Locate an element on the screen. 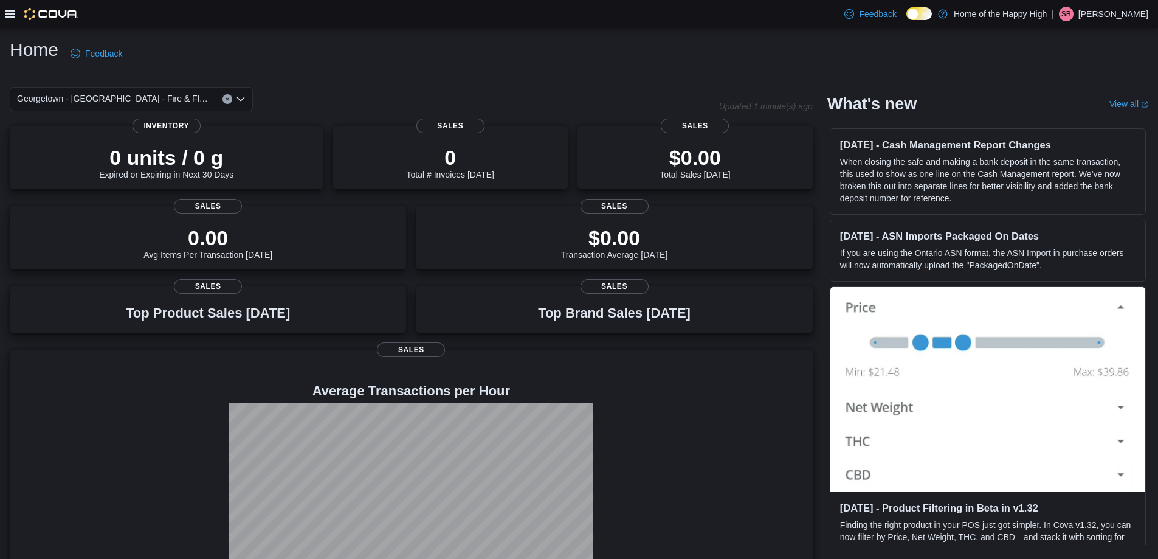  button: Open list of options is located at coordinates (241, 99).